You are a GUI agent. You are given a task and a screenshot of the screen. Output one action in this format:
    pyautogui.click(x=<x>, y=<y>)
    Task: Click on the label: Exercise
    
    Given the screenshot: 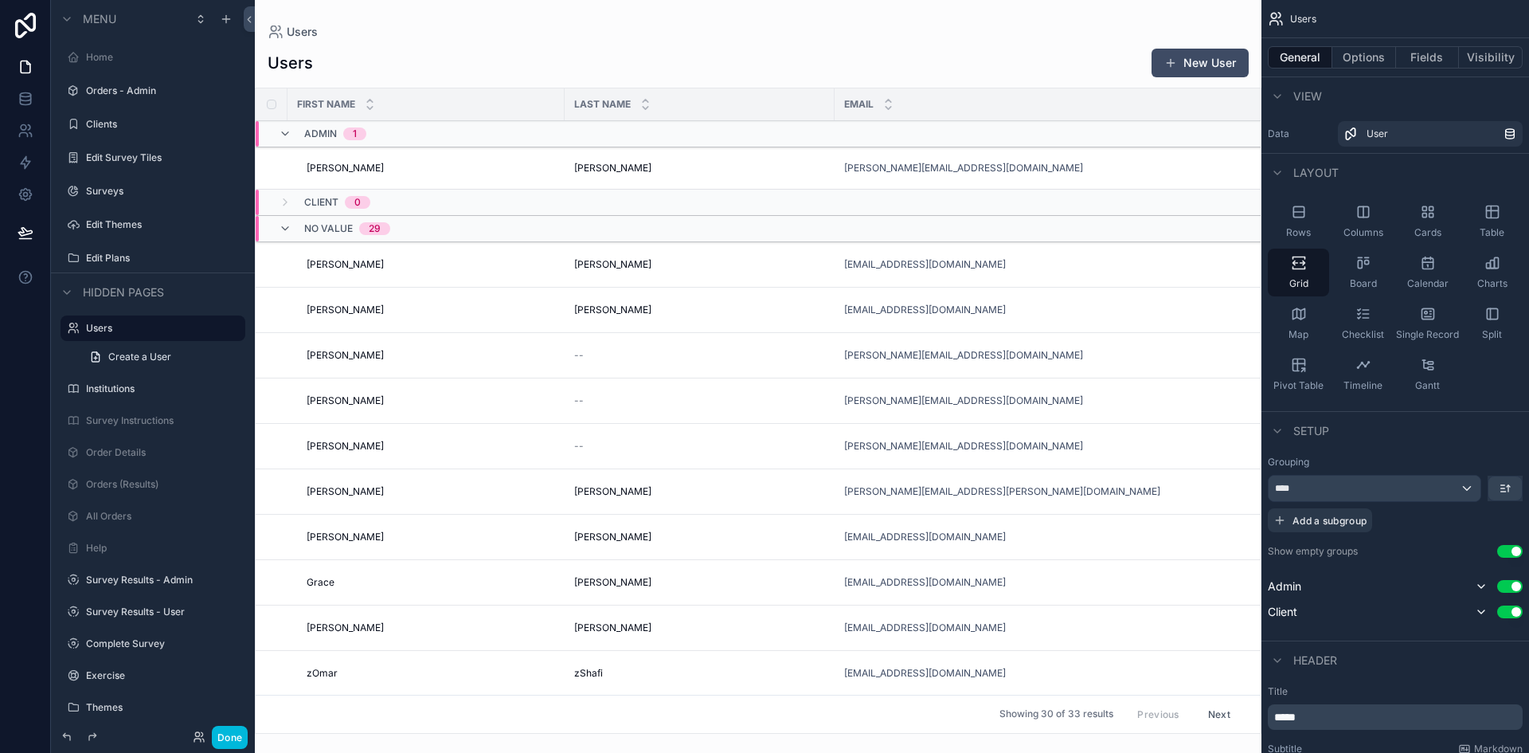 What is the action you would take?
    pyautogui.click(x=161, y=675)
    